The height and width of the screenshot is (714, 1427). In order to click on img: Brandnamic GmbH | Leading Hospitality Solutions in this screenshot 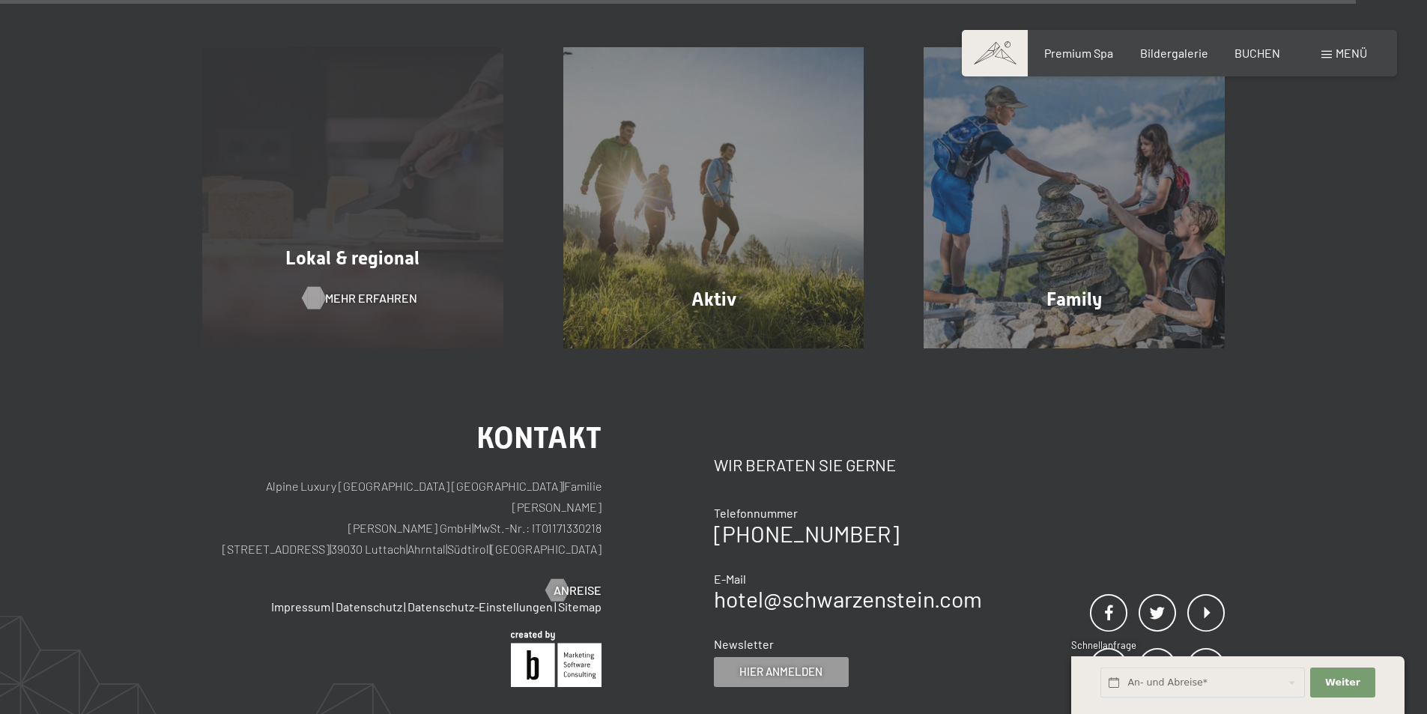, I will do `click(556, 658)`.